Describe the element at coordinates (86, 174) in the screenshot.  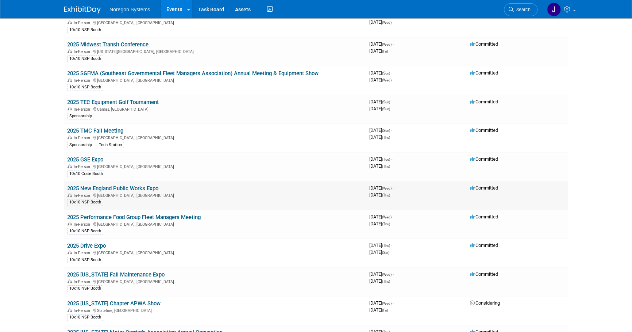
I see `div: 10x10 Crate Booth` at that location.